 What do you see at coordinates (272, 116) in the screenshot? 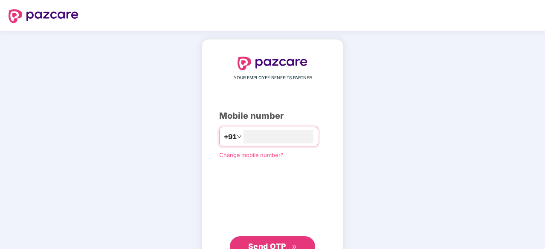
I see `div: Mobile number` at bounding box center [272, 116].